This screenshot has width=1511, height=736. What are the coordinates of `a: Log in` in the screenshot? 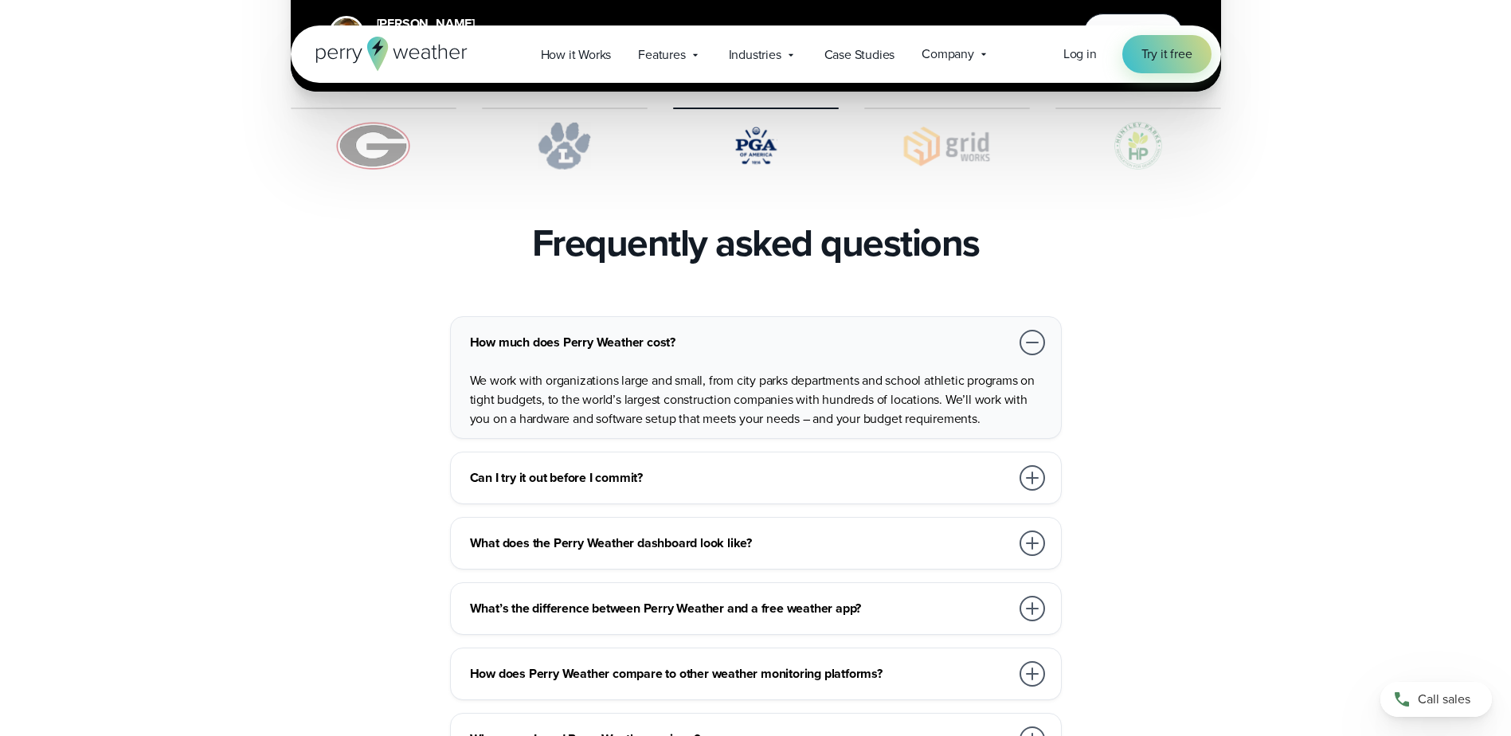 It's located at (1080, 54).